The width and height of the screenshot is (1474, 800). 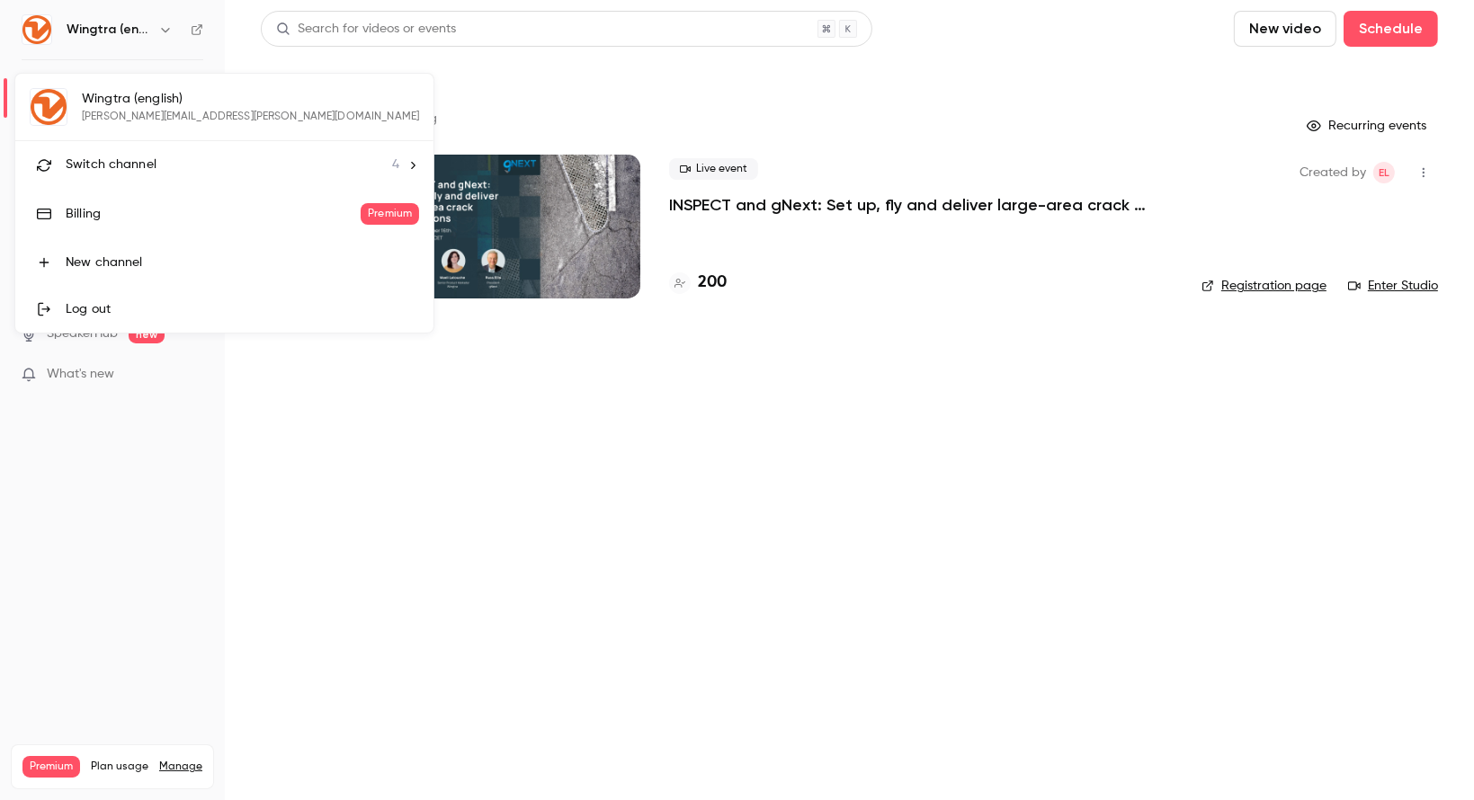 I want to click on span: 4, so click(x=396, y=165).